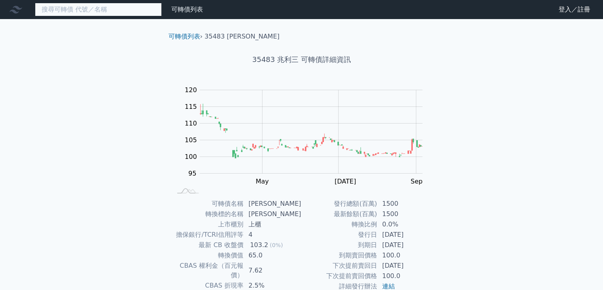 This screenshot has height=290, width=603. What do you see at coordinates (259, 245) in the screenshot?
I see `div: 103.2` at bounding box center [259, 245].